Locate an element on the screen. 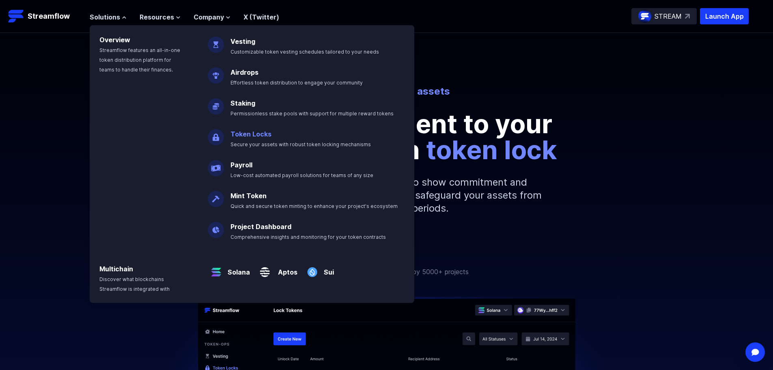  span: Solutions is located at coordinates (105, 17).